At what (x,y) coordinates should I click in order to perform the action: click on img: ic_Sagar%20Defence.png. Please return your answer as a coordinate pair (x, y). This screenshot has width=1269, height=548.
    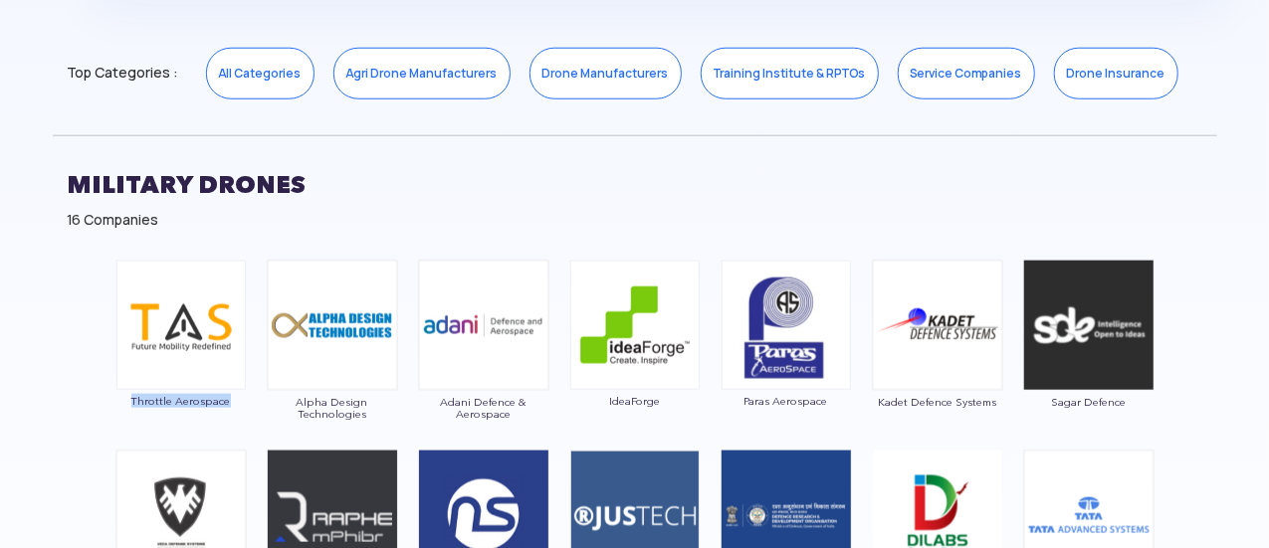
    Looking at the image, I should click on (1088, 325).